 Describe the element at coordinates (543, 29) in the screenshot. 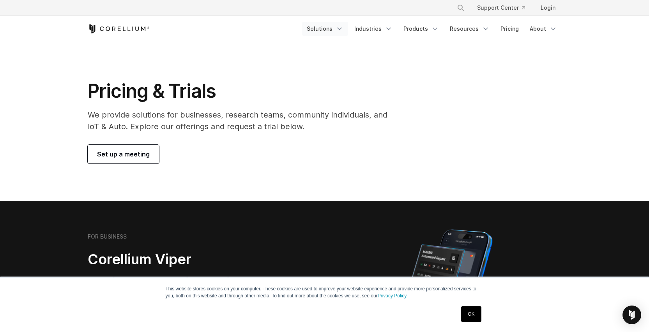

I see `a: About` at that location.